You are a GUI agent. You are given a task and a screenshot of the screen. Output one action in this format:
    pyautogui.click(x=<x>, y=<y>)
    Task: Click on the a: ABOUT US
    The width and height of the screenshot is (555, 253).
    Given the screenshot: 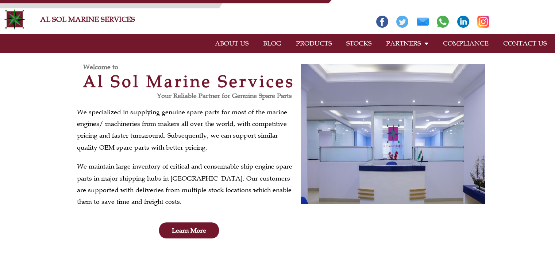 What is the action you would take?
    pyautogui.click(x=232, y=43)
    